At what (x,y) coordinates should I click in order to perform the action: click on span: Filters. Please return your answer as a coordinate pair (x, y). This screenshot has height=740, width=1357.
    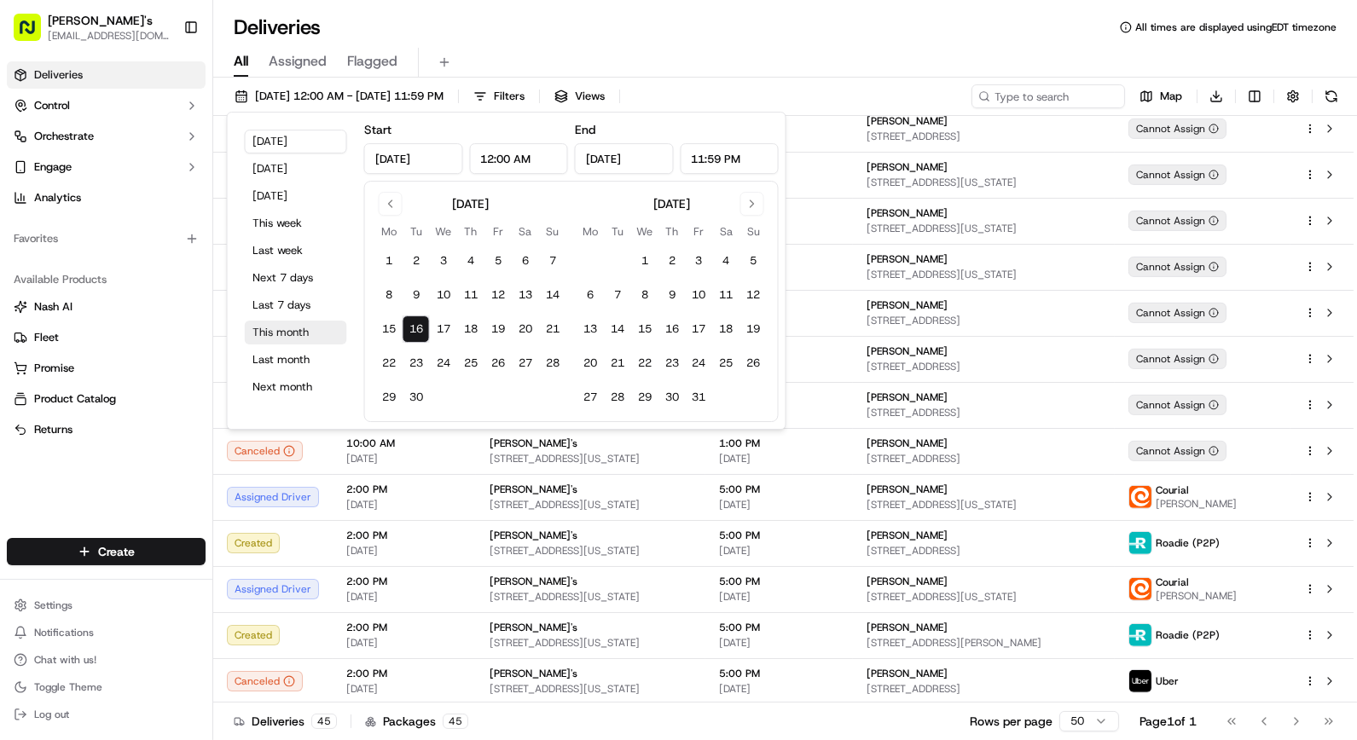
    Looking at the image, I should click on (509, 96).